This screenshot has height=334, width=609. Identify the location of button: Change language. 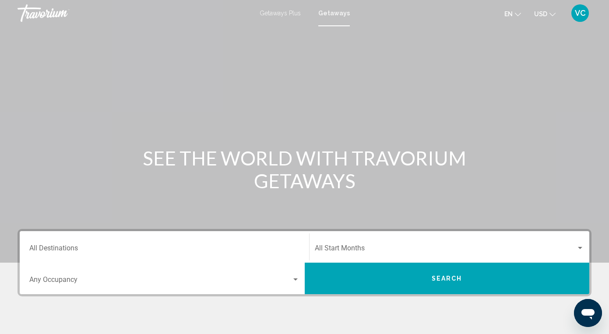
(513, 14).